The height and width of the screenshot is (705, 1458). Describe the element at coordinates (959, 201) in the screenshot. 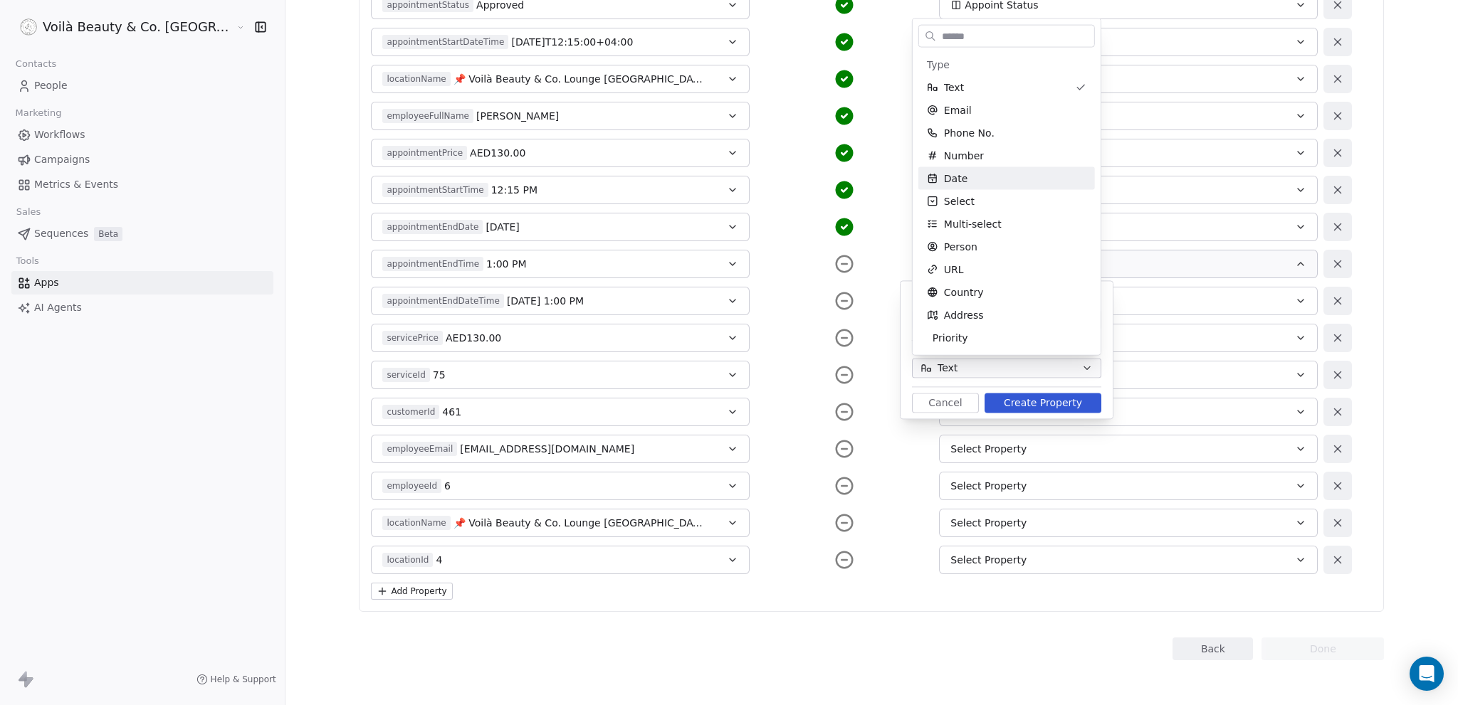

I see `span: Select` at that location.